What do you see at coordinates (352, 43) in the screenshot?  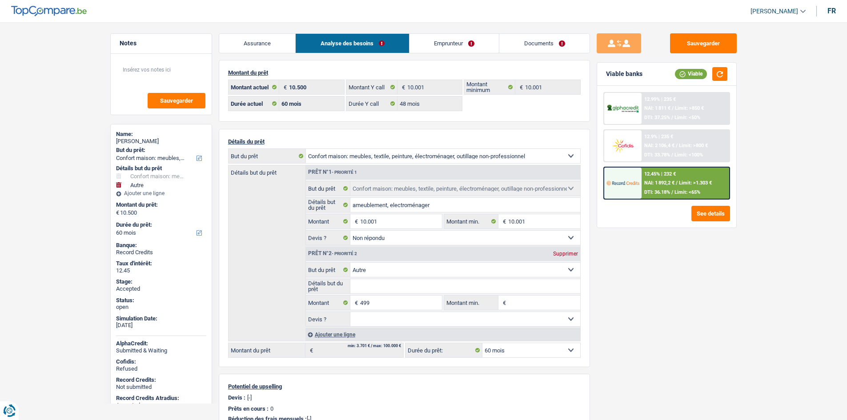 I see `a: Analyse des besoins` at bounding box center [352, 43].